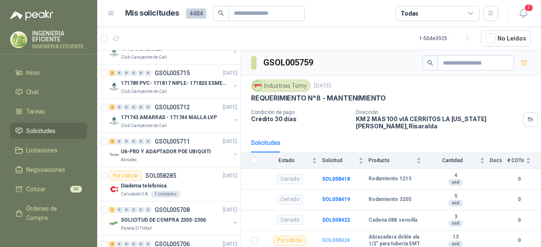  What do you see at coordinates (390, 179) in the screenshot?
I see `b: Rodamiento 1213` at bounding box center [390, 179].